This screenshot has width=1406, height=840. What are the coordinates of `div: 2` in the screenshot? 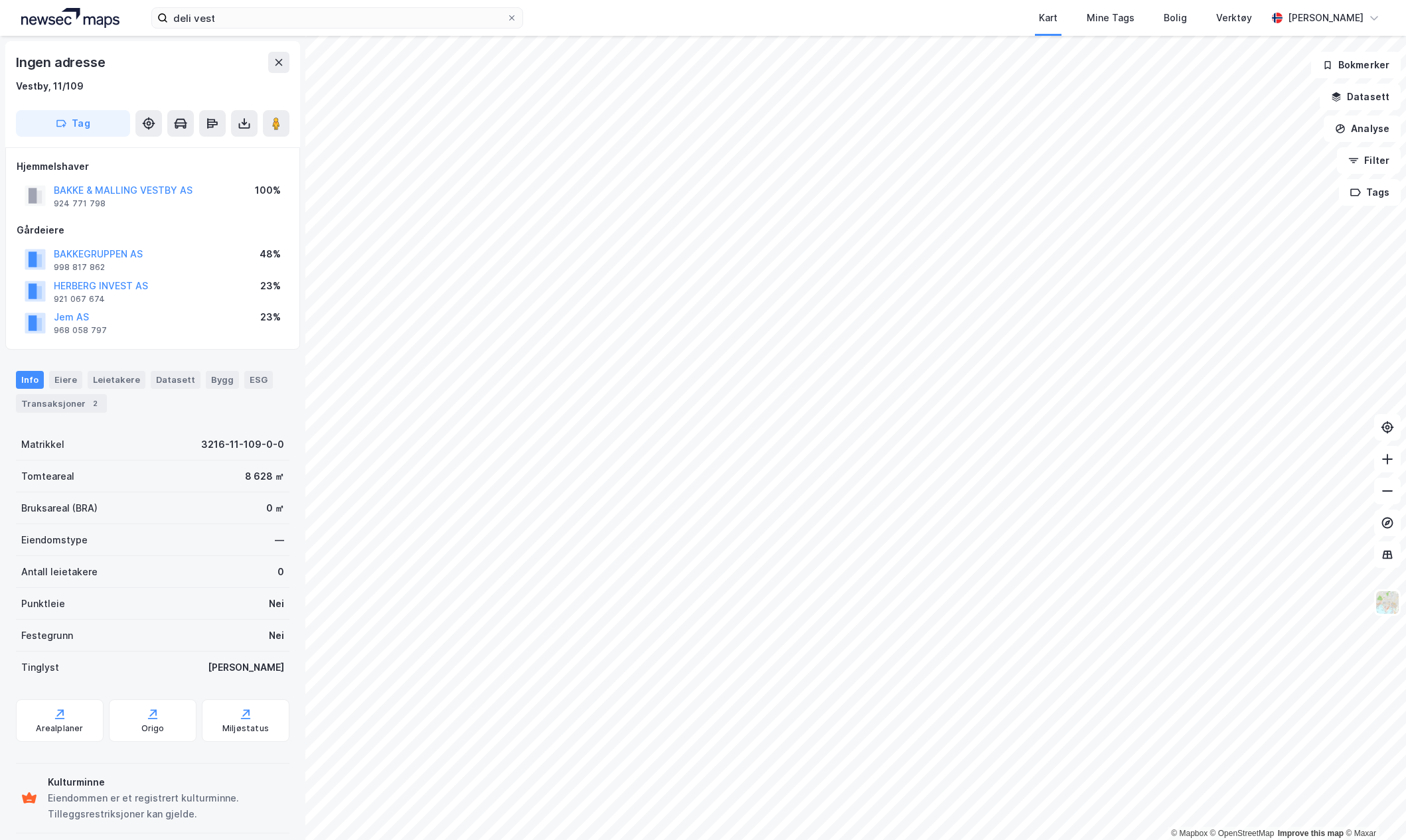 It's located at (94, 403).